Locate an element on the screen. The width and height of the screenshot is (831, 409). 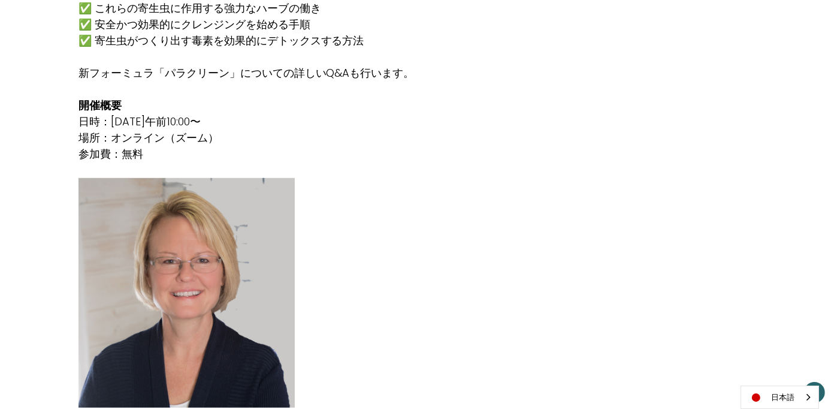
div: Language is located at coordinates (779, 397).